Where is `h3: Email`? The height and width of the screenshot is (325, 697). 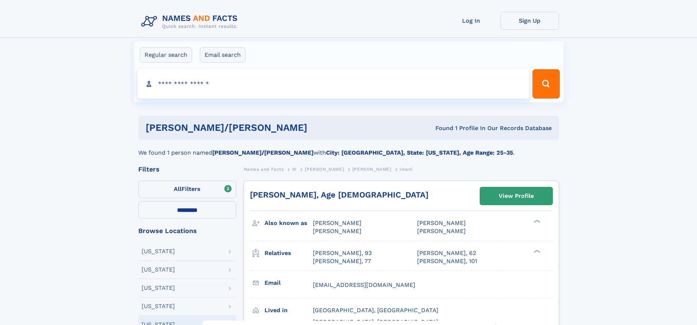 h3: Email is located at coordinates (289, 283).